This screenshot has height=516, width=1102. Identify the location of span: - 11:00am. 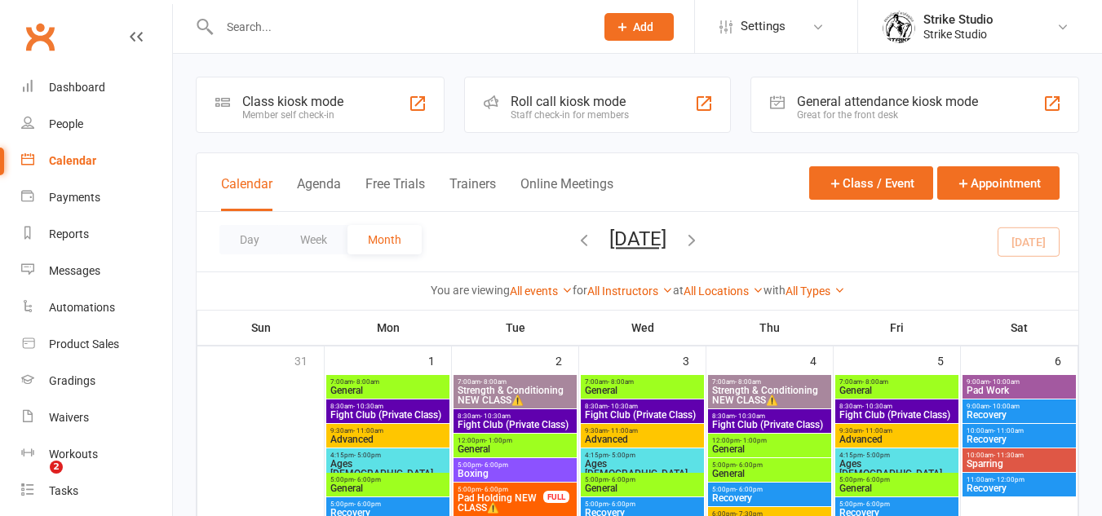
(877, 431).